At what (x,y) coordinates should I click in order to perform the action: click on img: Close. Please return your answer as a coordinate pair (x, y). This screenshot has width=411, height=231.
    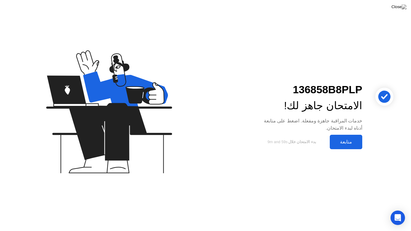
    Looking at the image, I should click on (399, 7).